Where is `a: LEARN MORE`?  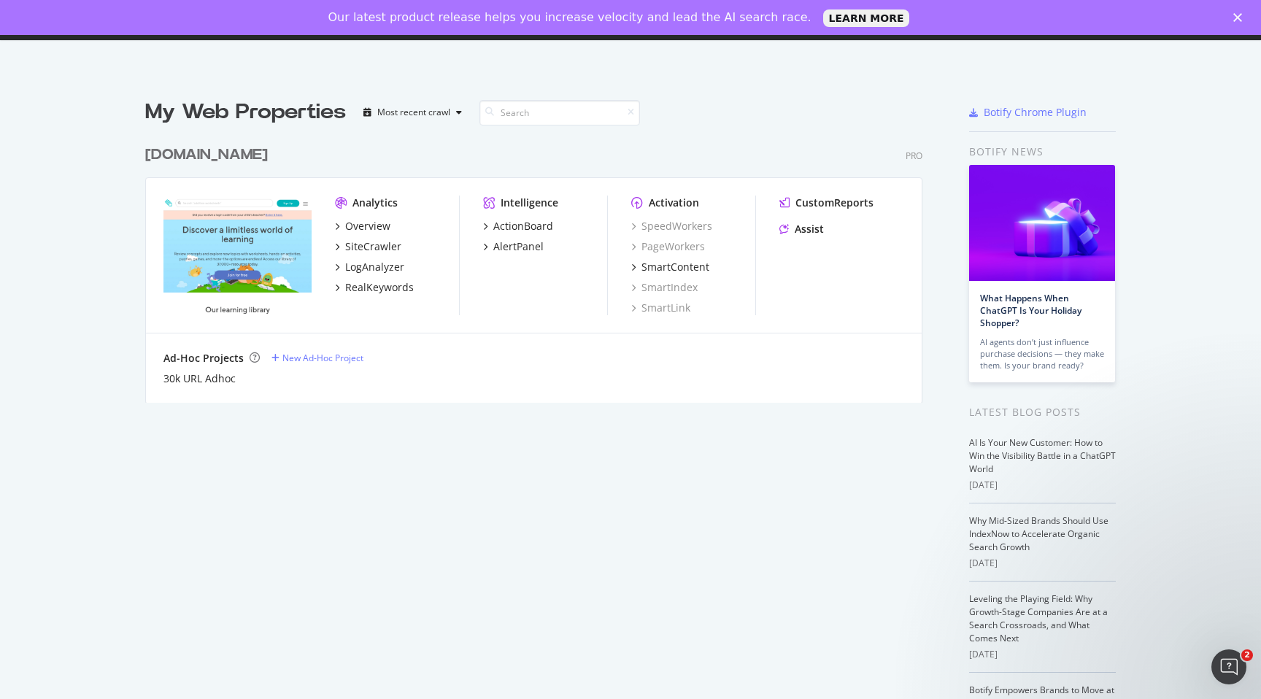
a: LEARN MORE is located at coordinates (867, 18).